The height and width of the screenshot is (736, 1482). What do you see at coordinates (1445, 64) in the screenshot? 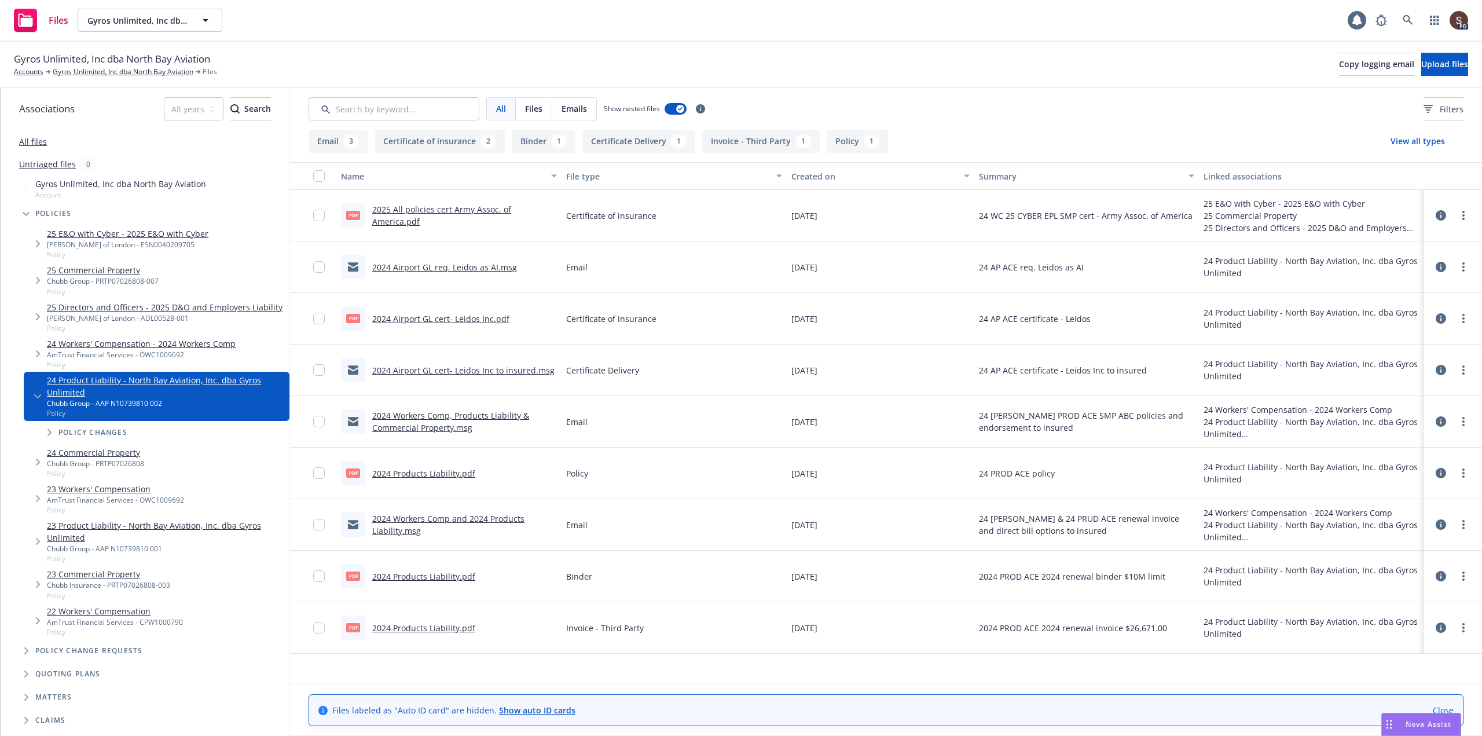
I see `button: Upload files` at bounding box center [1445, 64].